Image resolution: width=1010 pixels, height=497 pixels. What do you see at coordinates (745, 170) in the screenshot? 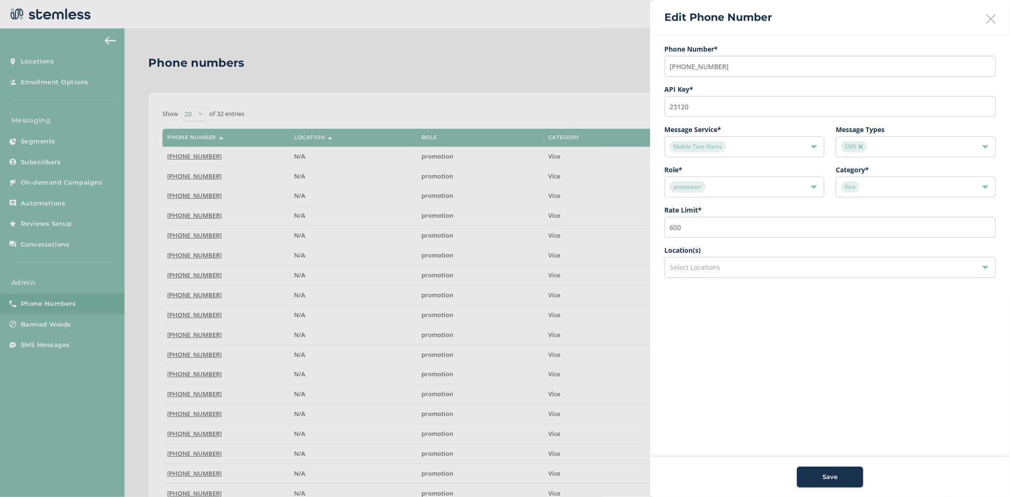
I see `label: Role` at bounding box center [745, 170].